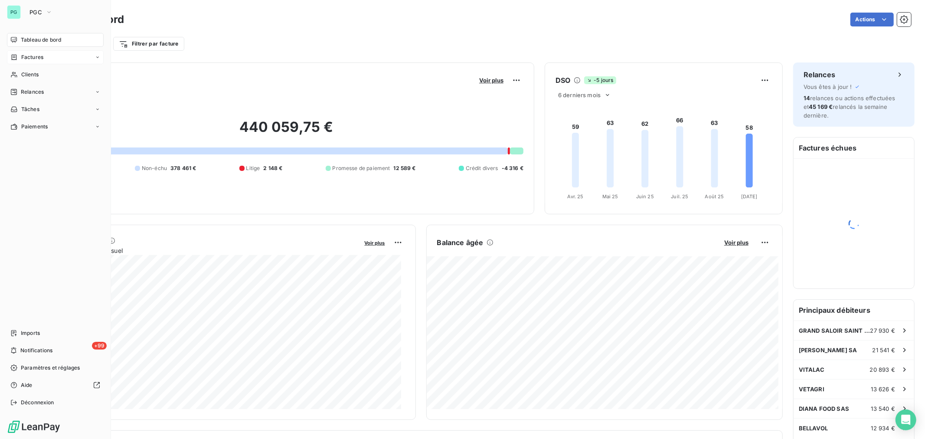  What do you see at coordinates (575, 196) in the screenshot?
I see `tspan: Avr. 25` at bounding box center [575, 196].